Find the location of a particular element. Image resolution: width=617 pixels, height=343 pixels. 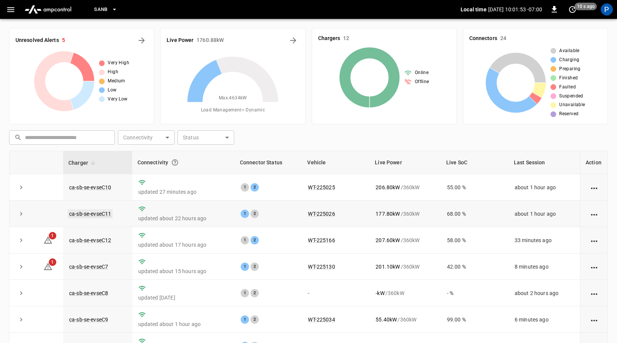

p: updated 27 minutes ago is located at coordinates (183, 192).